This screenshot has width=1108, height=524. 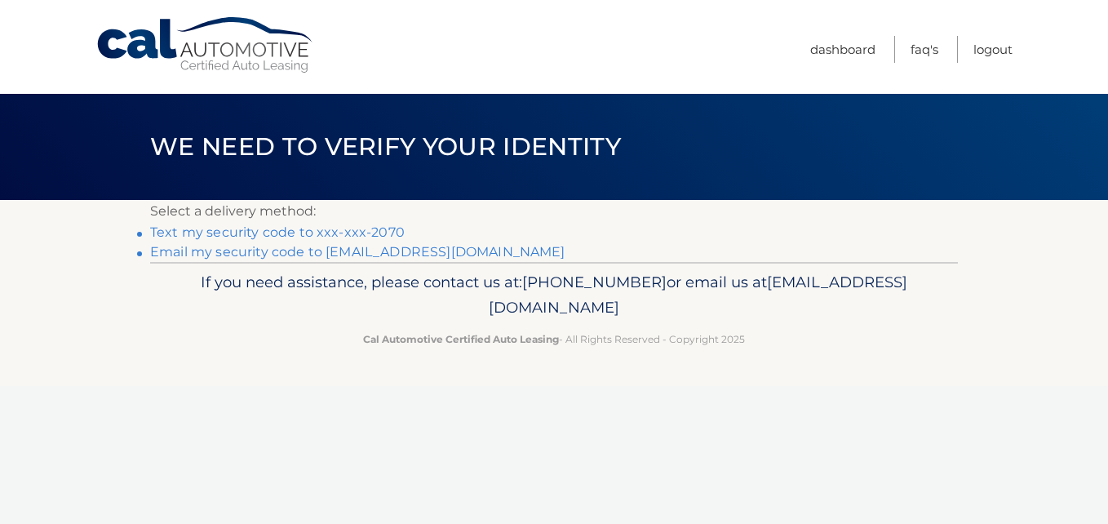 What do you see at coordinates (277, 232) in the screenshot?
I see `a: Text my security code to xxx-xxx-2070` at bounding box center [277, 232].